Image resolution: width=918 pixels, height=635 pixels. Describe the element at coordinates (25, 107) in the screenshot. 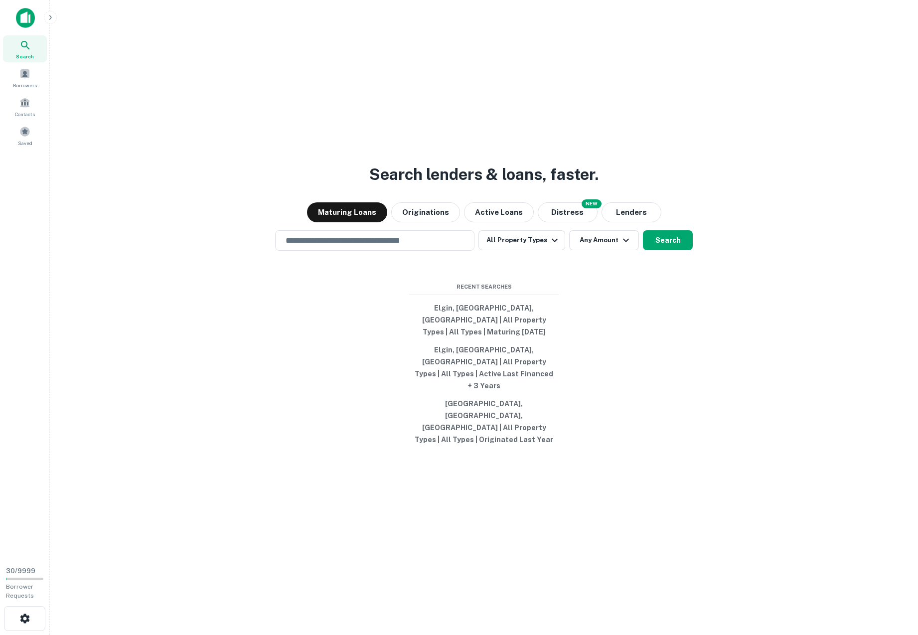

I see `div: Contacts` at that location.